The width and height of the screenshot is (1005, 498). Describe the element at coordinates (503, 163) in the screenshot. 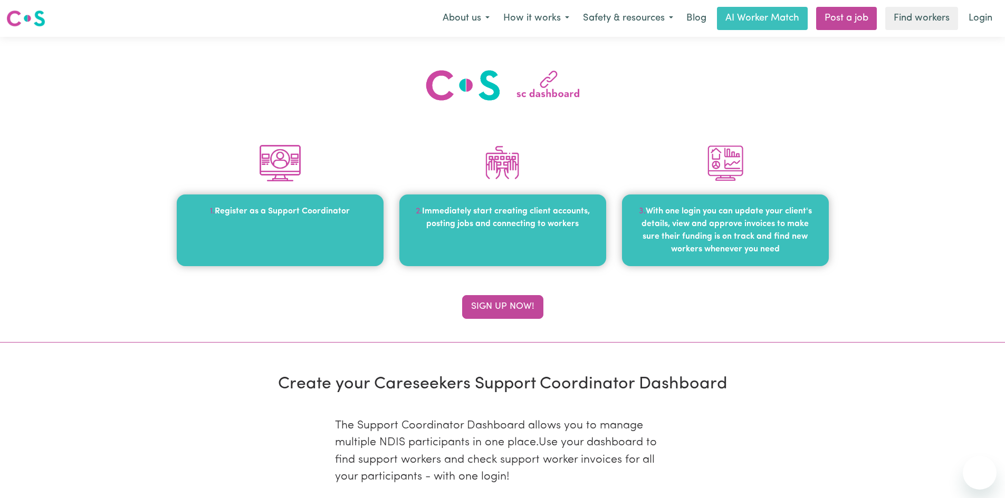

I see `img: step 2` at that location.